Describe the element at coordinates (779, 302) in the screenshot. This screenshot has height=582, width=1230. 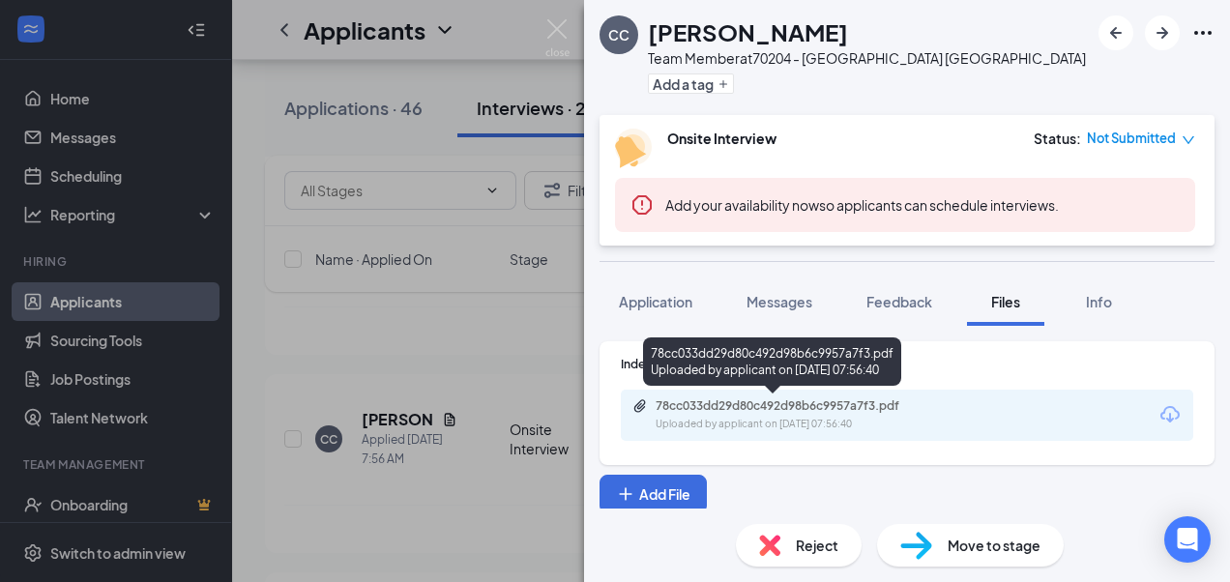
I see `span: Messages` at that location.